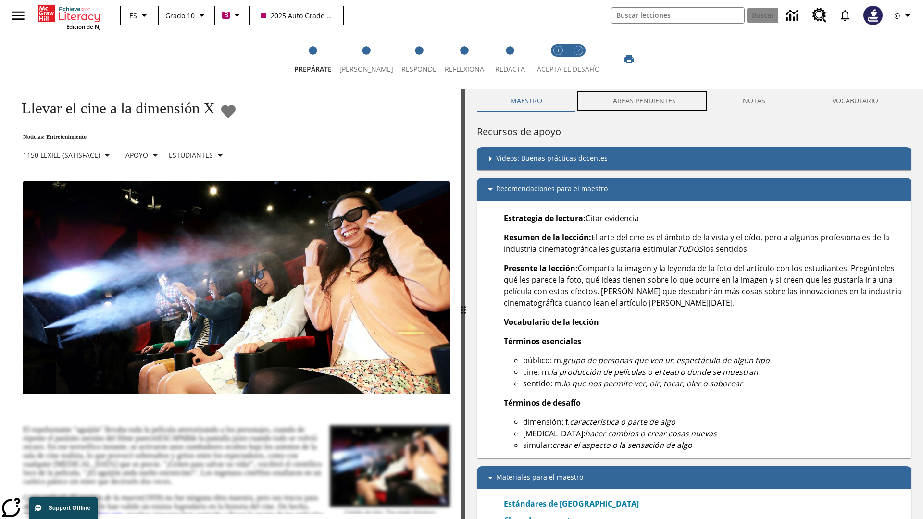 The image size is (923, 519). I want to click on em: lo que nos permite ver, oír, tocar, oler o saborear, so click(653, 384).